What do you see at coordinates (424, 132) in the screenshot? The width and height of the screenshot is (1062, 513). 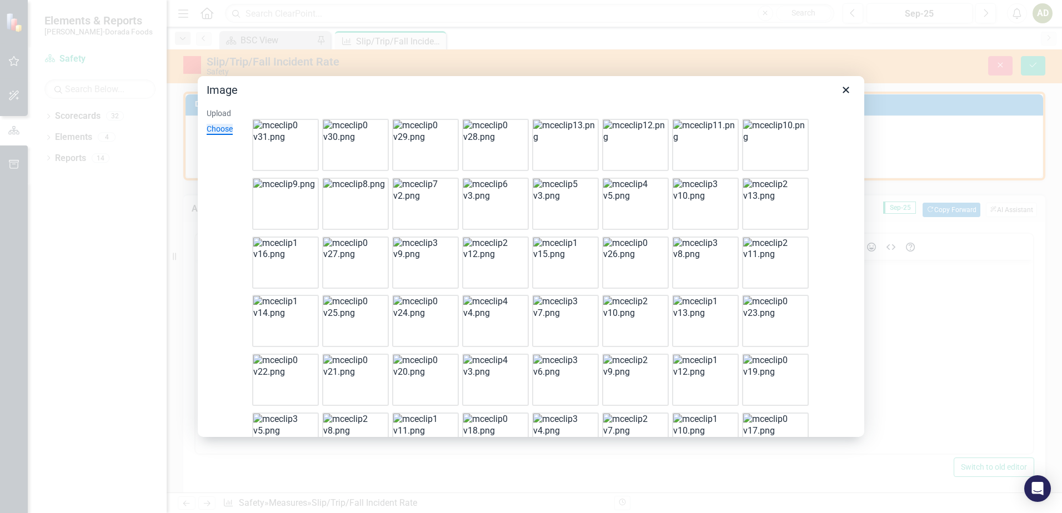 I see `img: mceclip0 v29.png` at bounding box center [424, 132].